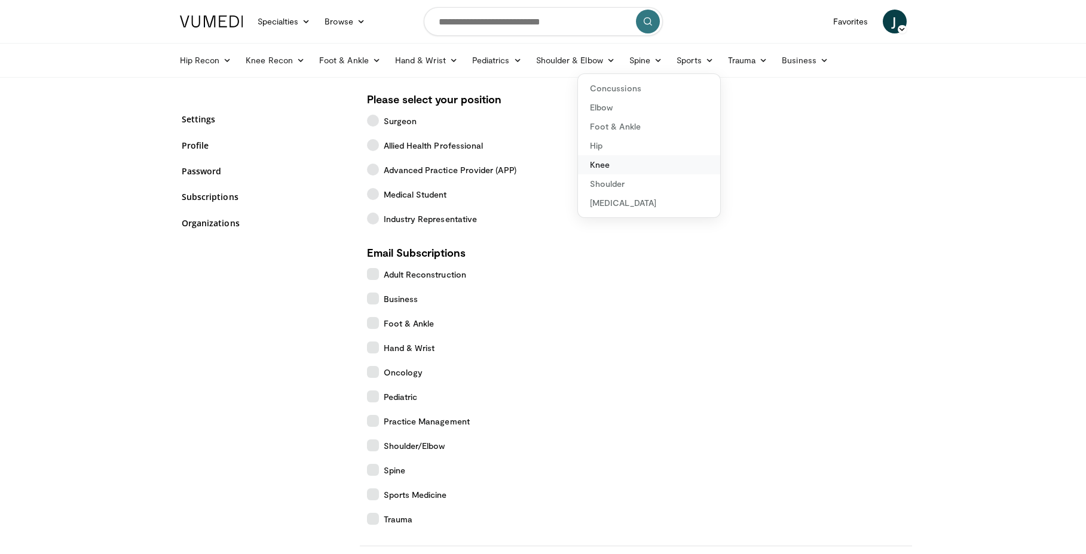 This screenshot has height=554, width=1086. Describe the element at coordinates (695, 60) in the screenshot. I see `a: Sports` at that location.